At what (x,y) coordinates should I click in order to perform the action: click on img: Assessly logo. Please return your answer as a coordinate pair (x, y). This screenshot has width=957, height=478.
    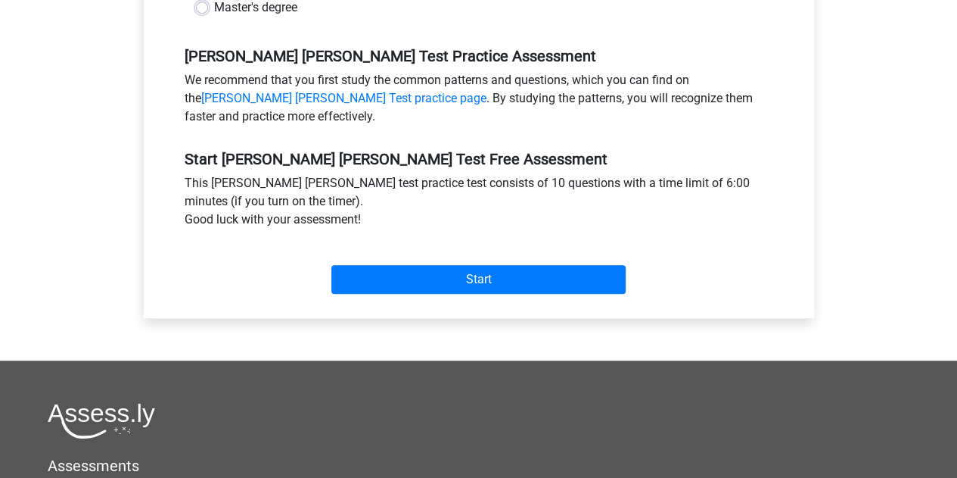
    Looking at the image, I should click on (101, 420).